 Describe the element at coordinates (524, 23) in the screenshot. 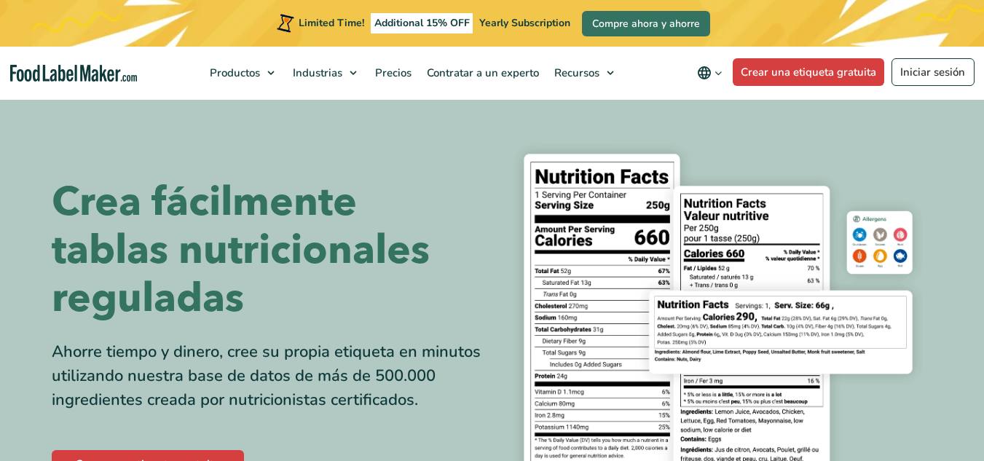

I see `span: Yearly Subscription` at that location.